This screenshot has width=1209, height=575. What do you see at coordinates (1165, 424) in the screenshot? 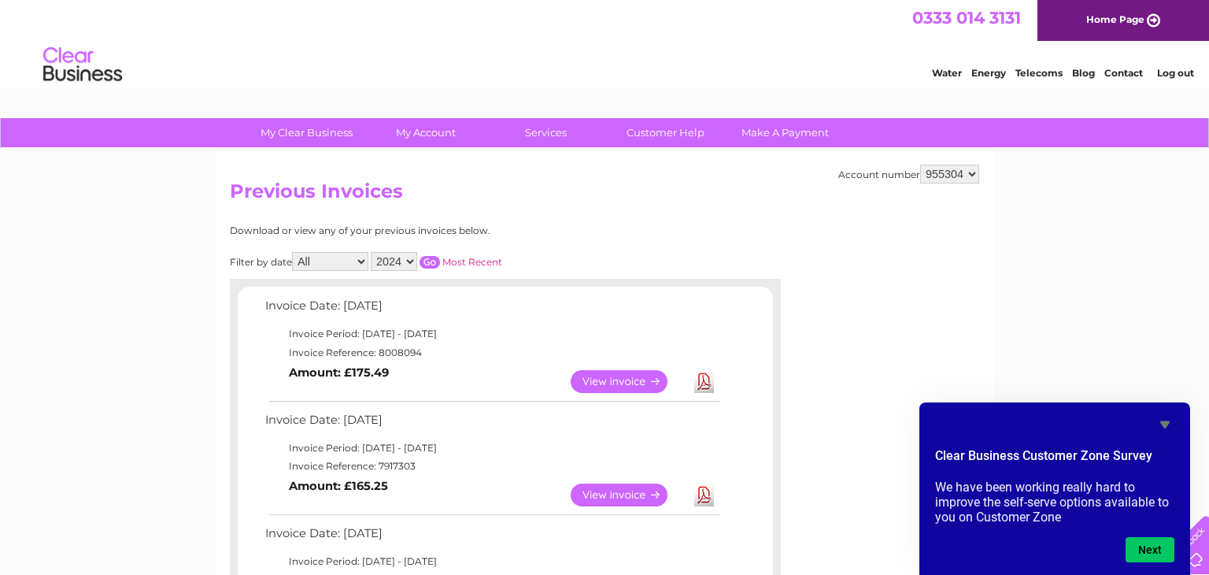
I see `button: Hide survey` at bounding box center [1165, 424].